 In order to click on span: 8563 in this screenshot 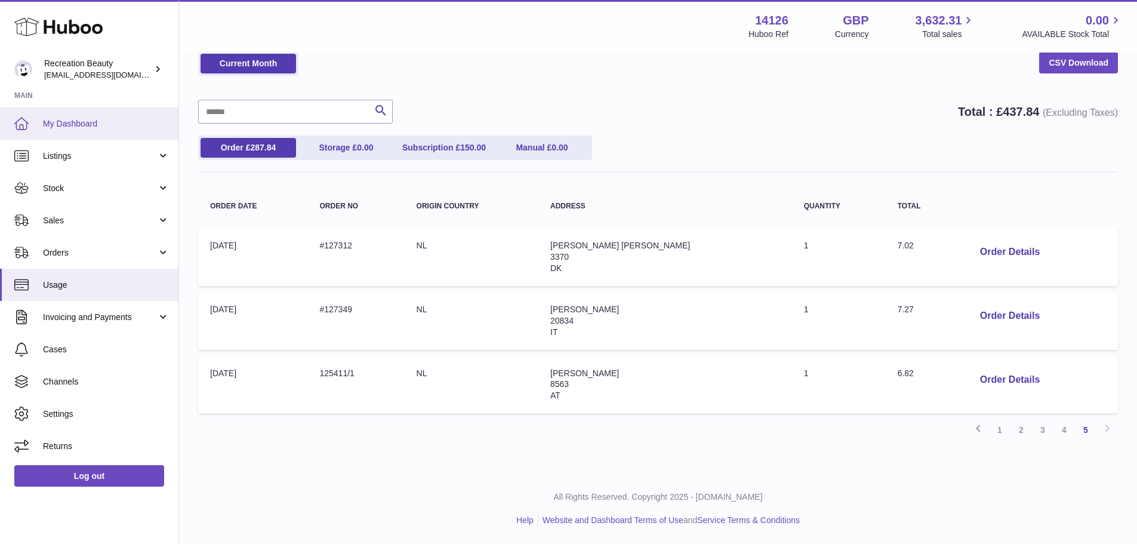, I will do `click(559, 384)`.